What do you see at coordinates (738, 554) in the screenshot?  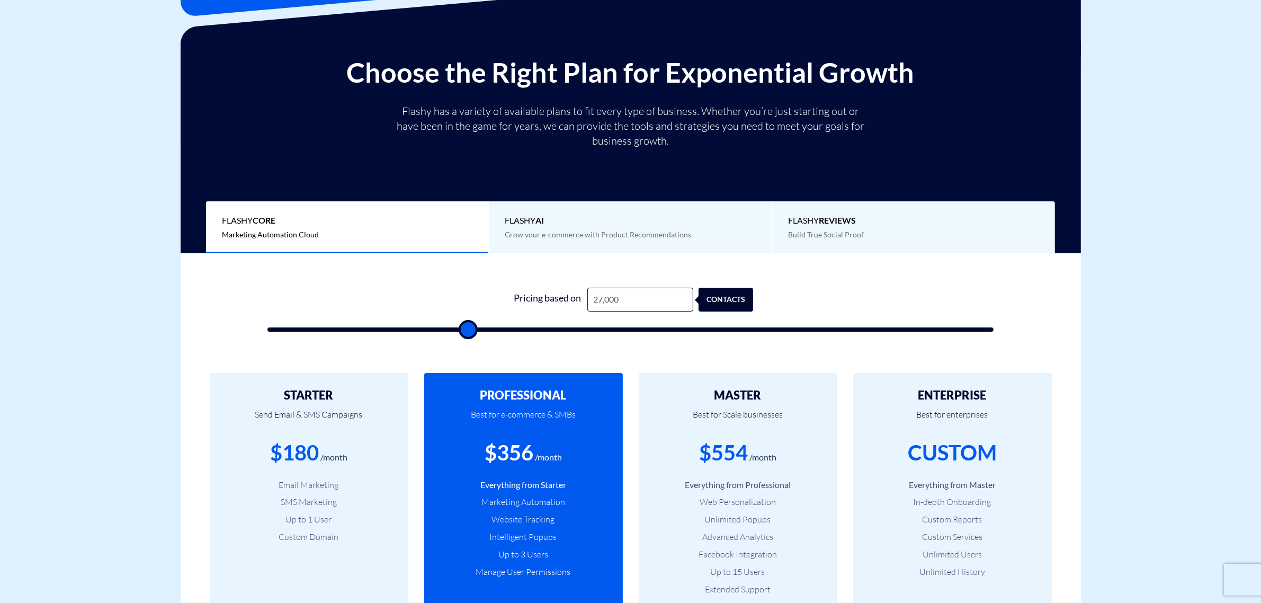 I see `li: Facebook Integration` at bounding box center [738, 554].